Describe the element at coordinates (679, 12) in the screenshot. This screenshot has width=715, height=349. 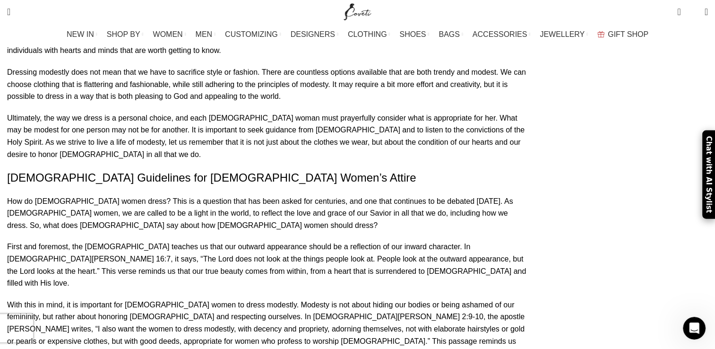
I see `a: 0` at that location.